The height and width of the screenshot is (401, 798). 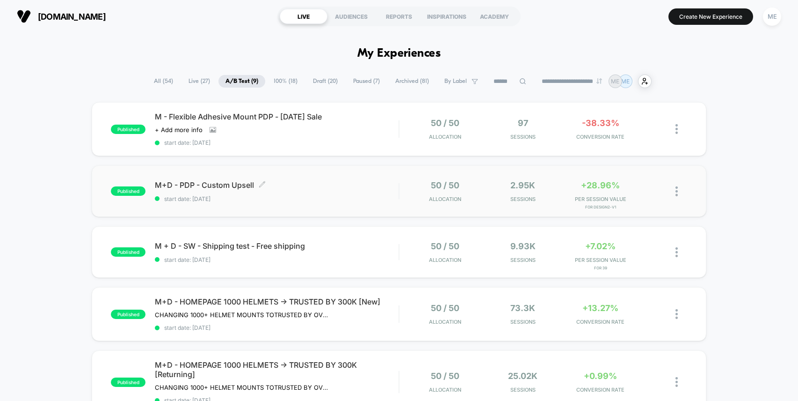 What do you see at coordinates (399, 16) in the screenshot?
I see `div: REPORTS` at bounding box center [399, 16].